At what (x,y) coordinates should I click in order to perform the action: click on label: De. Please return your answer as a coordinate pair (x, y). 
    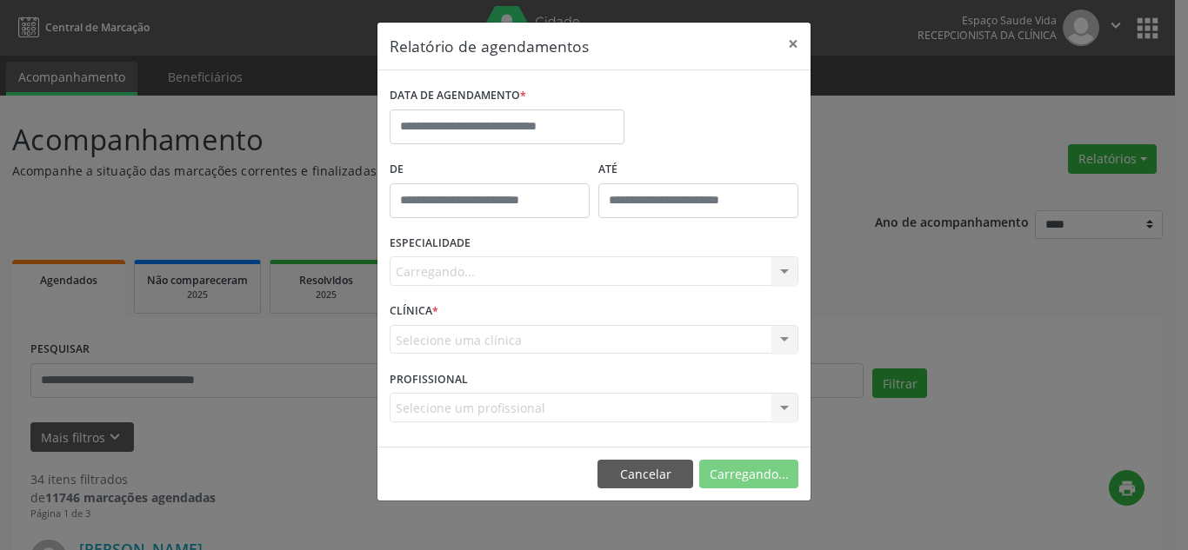
    Looking at the image, I should click on (489, 170).